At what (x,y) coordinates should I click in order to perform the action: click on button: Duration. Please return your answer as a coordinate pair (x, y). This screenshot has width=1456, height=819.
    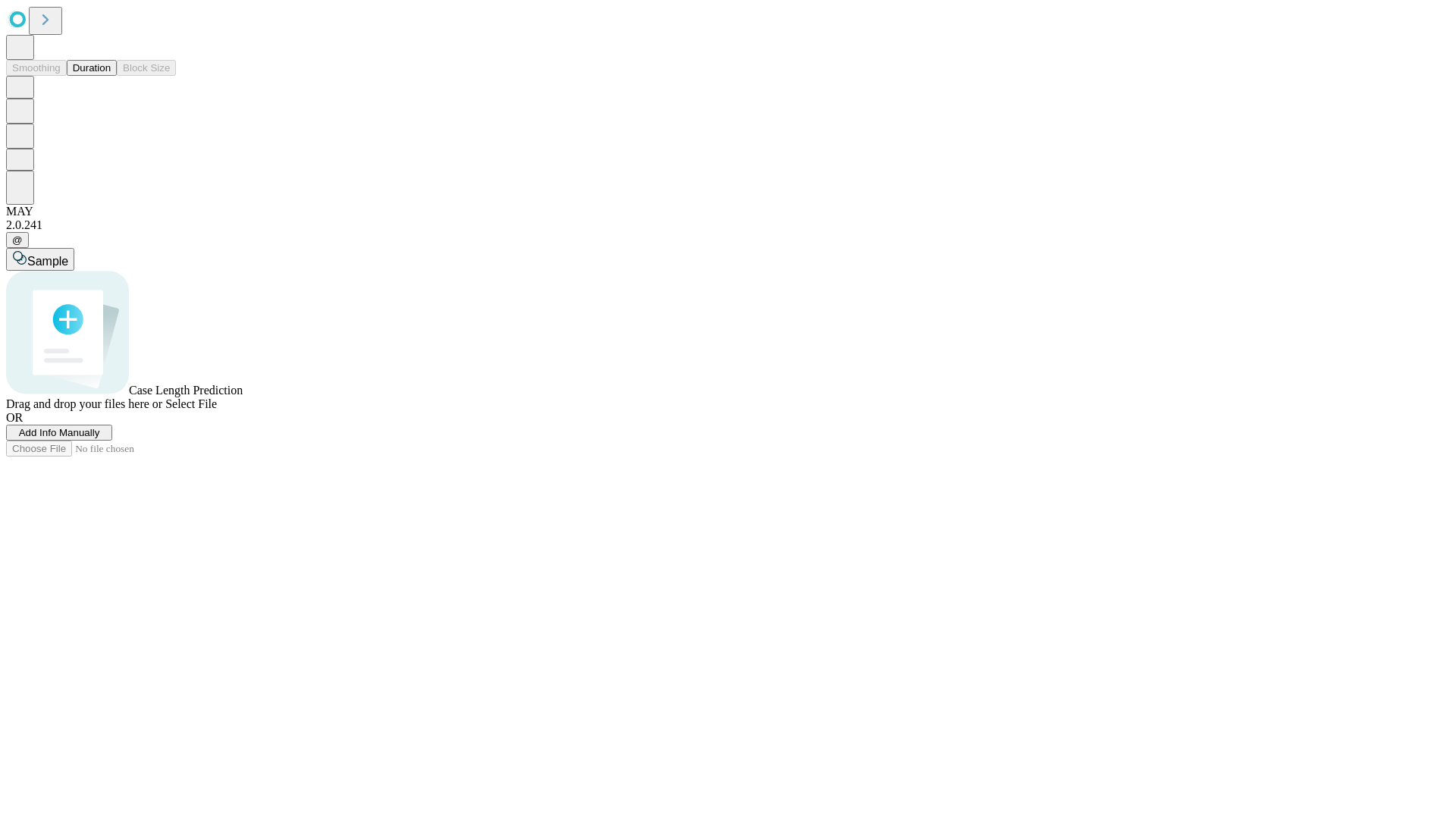
    Looking at the image, I should click on (92, 67).